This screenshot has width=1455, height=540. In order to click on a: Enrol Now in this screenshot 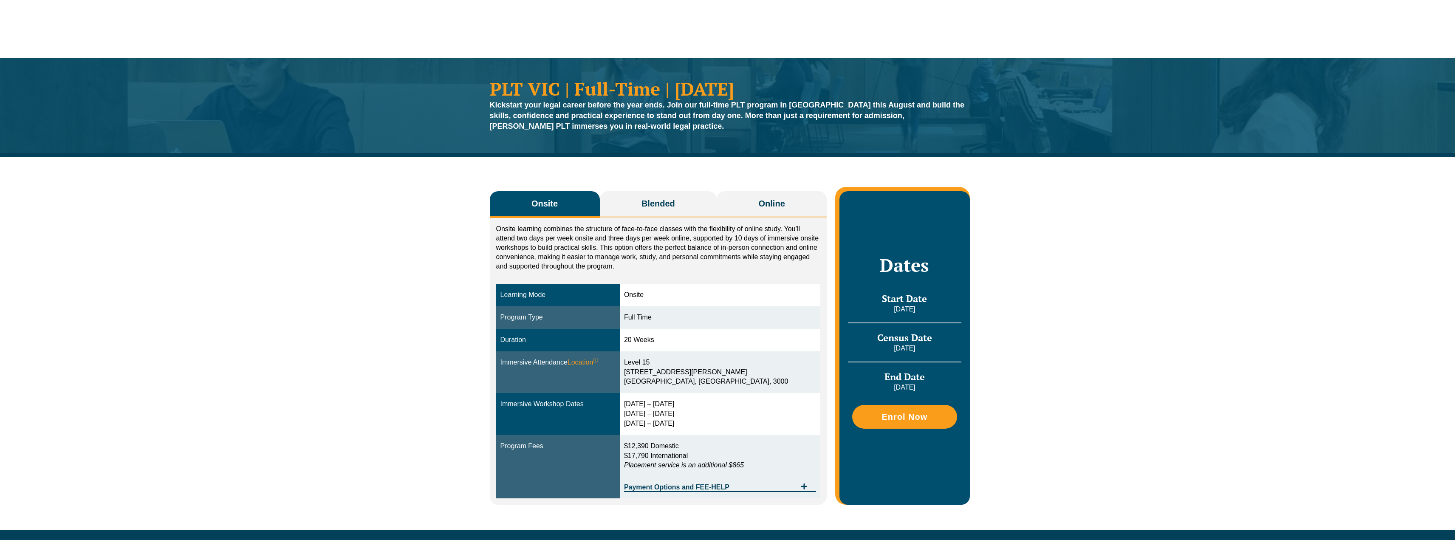, I will do `click(904, 417)`.